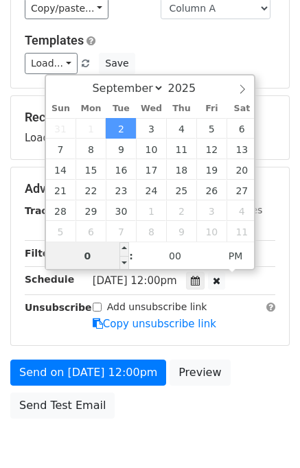 Image resolution: width=300 pixels, height=468 pixels. Describe the element at coordinates (61, 170) in the screenshot. I see `span: September 14, 2025` at that location.